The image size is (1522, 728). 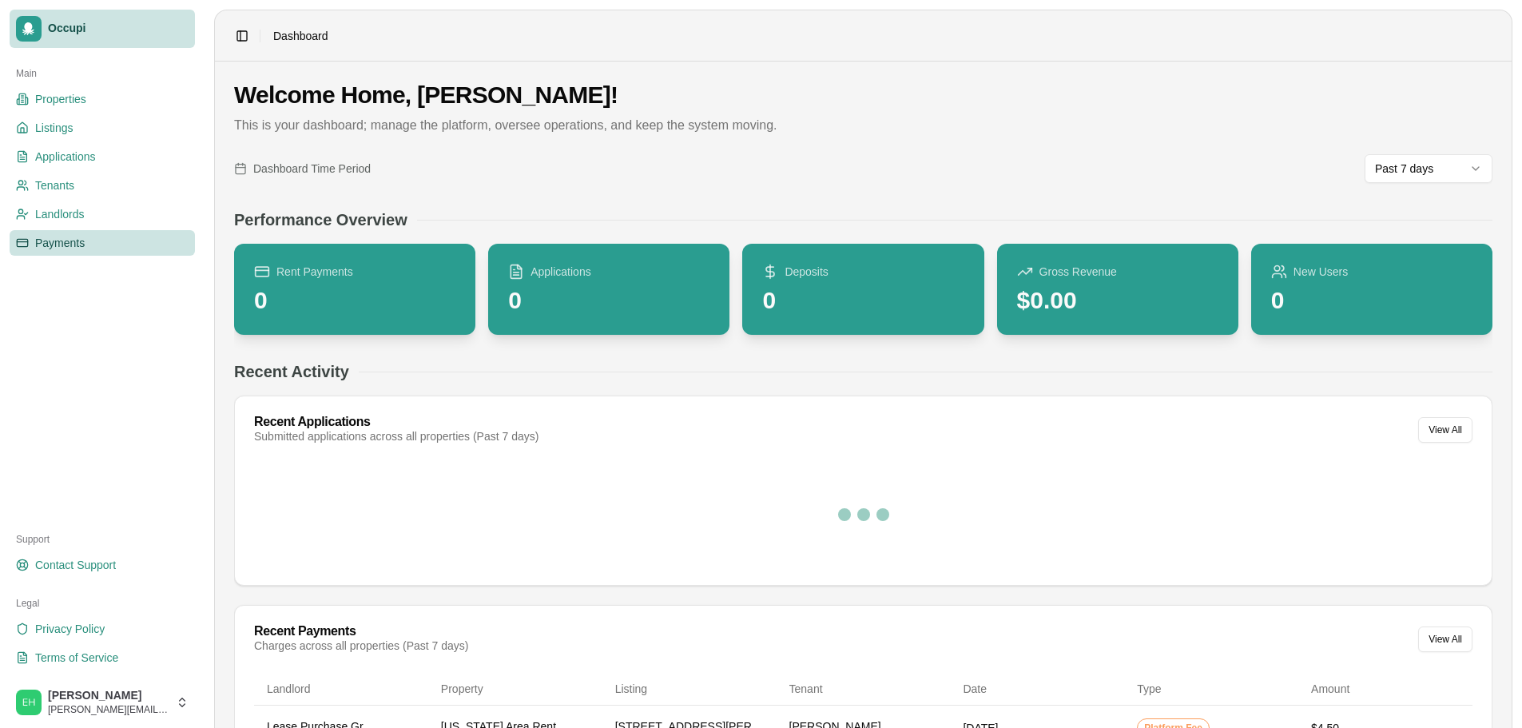 I want to click on span: Properties, so click(x=61, y=99).